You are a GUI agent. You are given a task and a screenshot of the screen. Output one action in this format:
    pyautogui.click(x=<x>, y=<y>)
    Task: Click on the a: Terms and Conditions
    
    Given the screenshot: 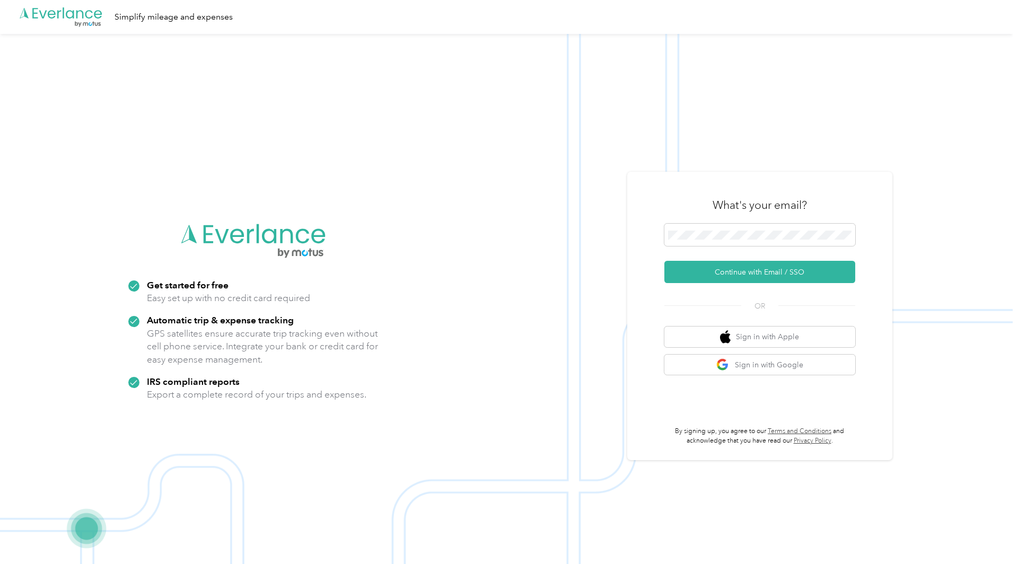 What is the action you would take?
    pyautogui.click(x=799, y=431)
    